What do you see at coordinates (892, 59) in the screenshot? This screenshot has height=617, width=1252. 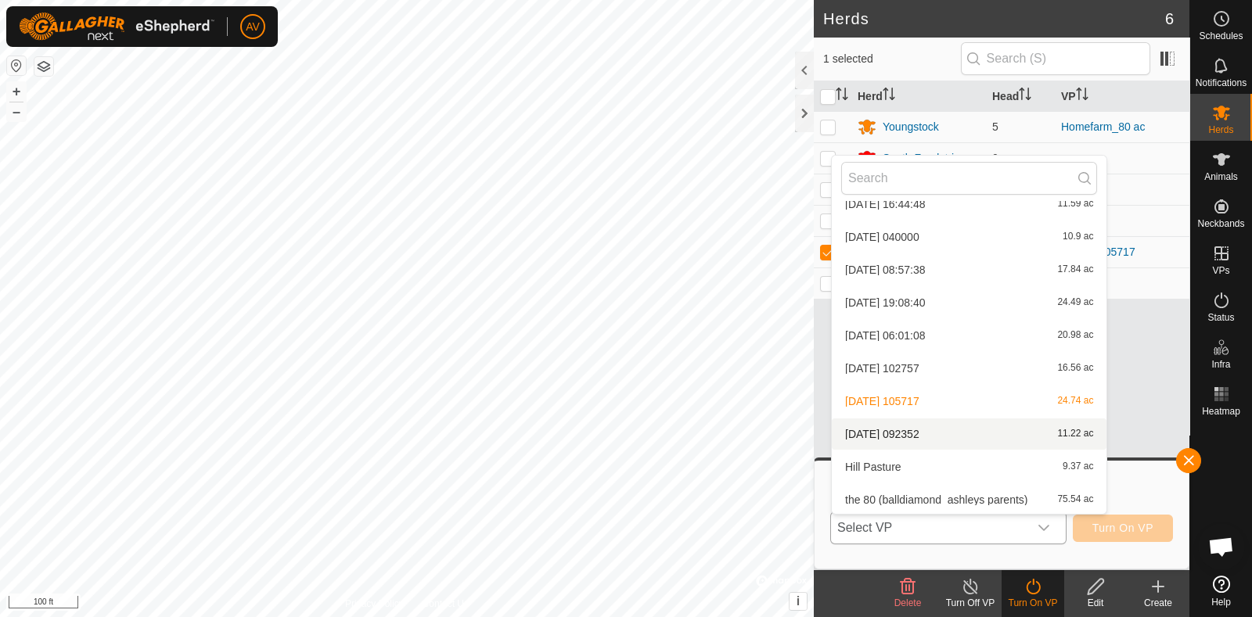 I see `span: 1 selected` at bounding box center [892, 59].